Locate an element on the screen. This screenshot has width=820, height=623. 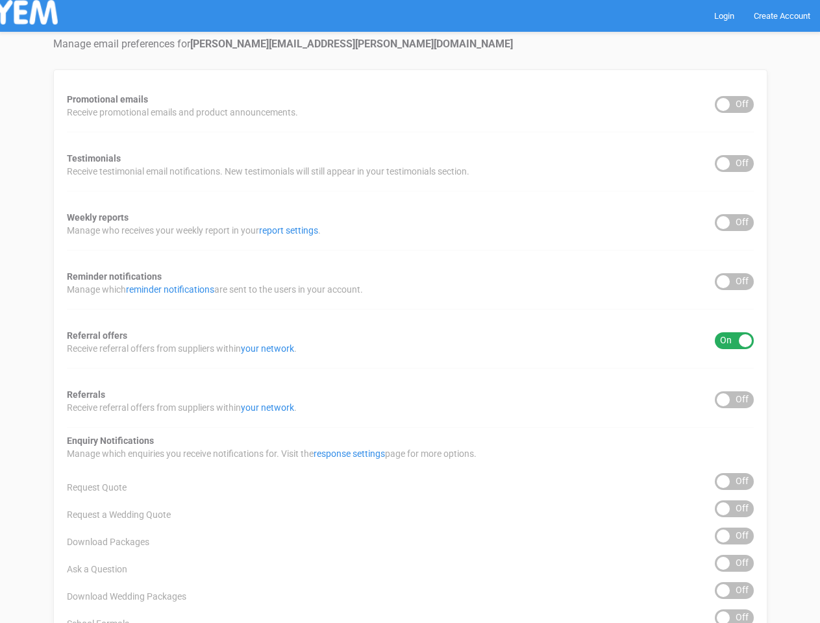
strong: Referrals is located at coordinates (86, 395).